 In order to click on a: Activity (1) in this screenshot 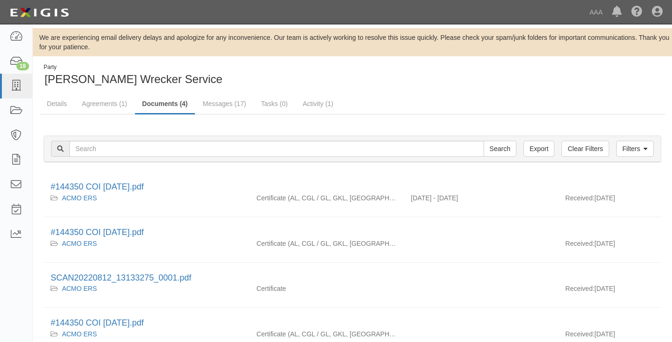, I will do `click(318, 104)`.